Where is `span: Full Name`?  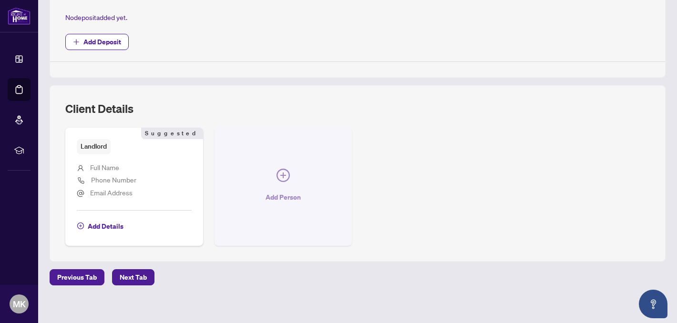 span: Full Name is located at coordinates (104, 167).